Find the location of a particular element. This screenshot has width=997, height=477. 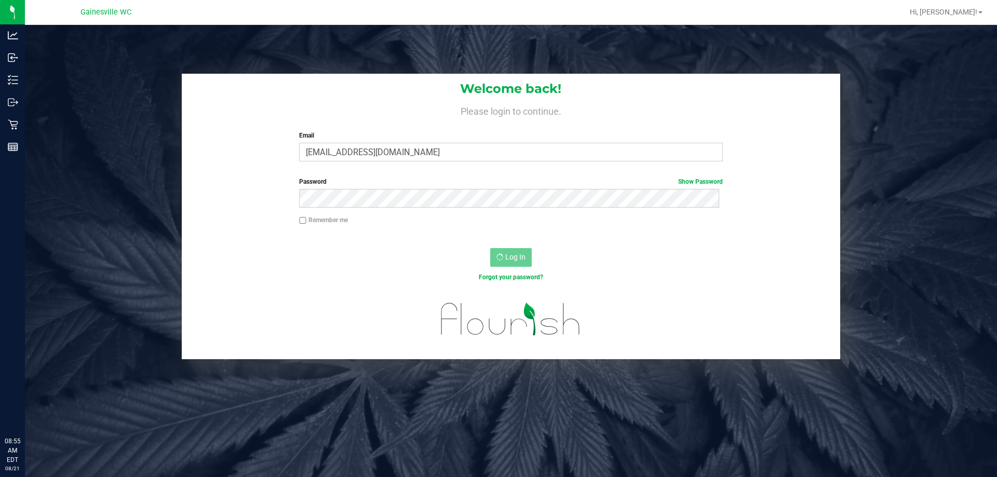

h4: Please login to continue. is located at coordinates (511, 110).